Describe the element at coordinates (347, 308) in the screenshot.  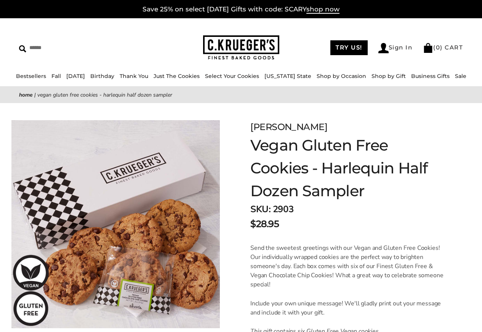
I see `p: Include your own unique message! We'll gladly print out your message and include it with your gift.` at that location.